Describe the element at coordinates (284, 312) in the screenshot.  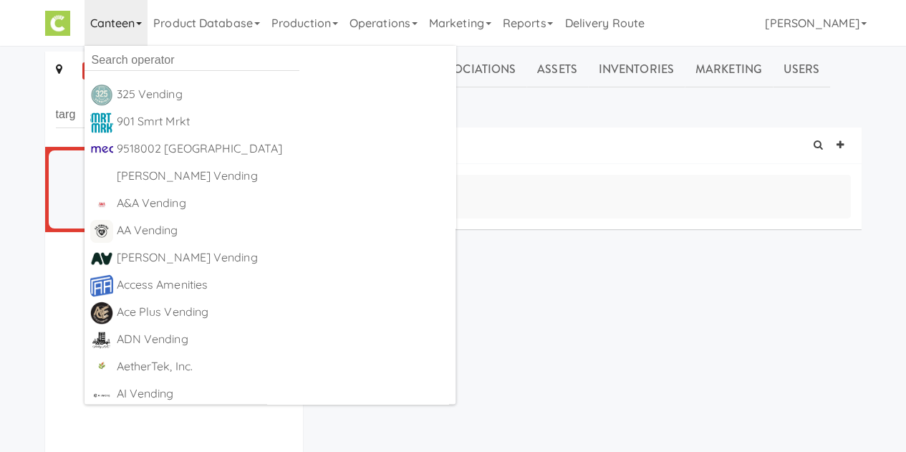
I see `div: Ace Plus Vending` at that location.